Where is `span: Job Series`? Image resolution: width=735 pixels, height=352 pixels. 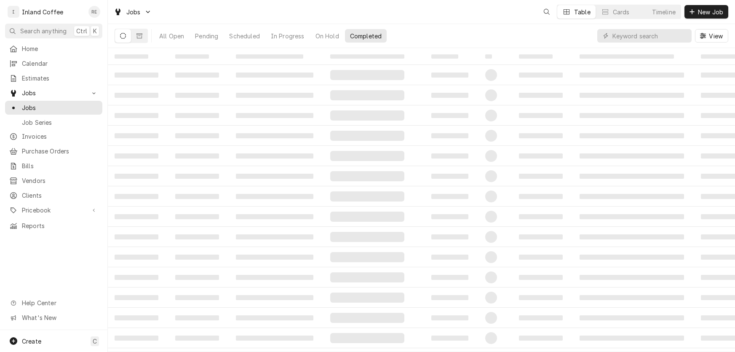 span: Job Series is located at coordinates (60, 122).